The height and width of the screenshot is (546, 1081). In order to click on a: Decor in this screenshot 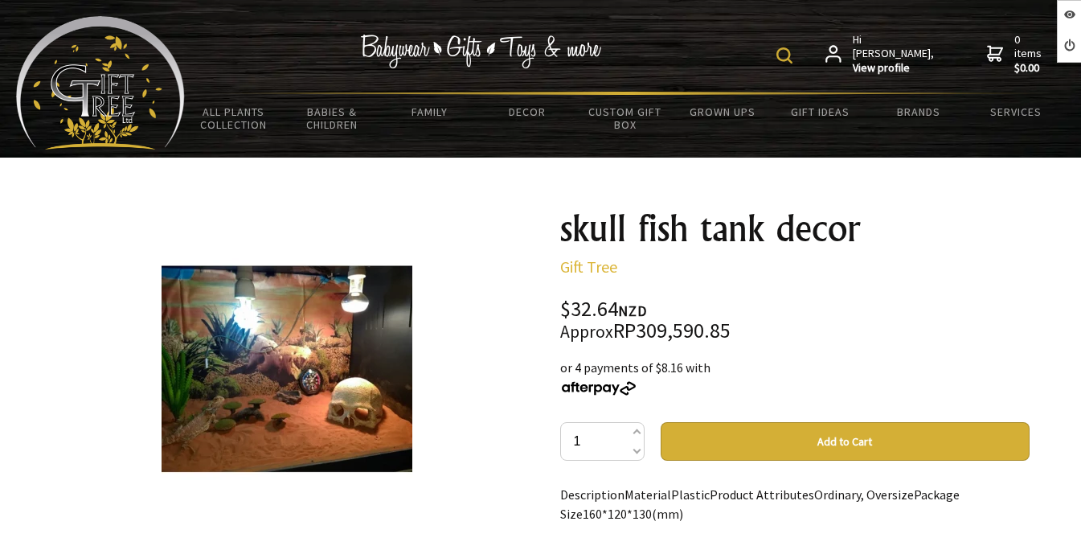, I will do `click(527, 112)`.